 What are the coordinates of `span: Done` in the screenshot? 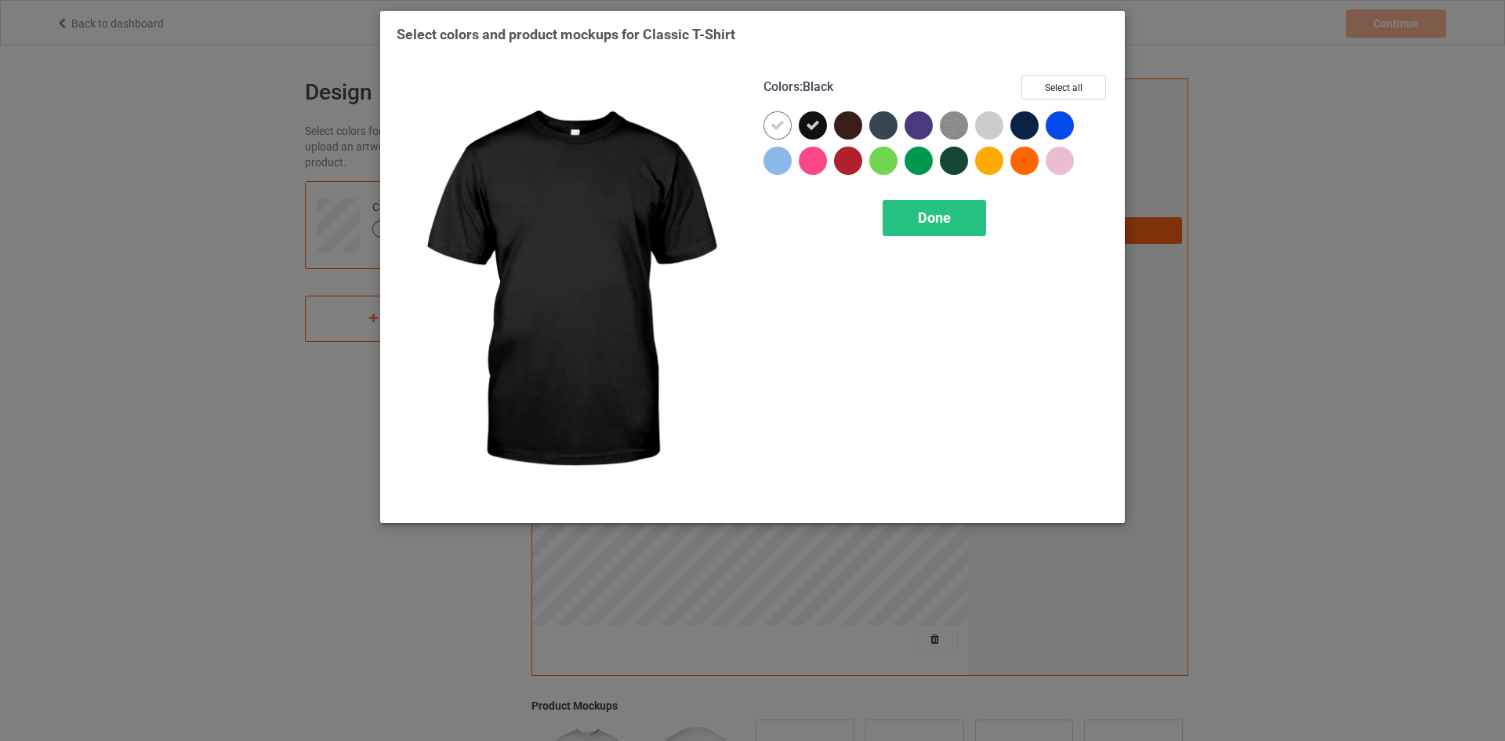 It's located at (934, 217).